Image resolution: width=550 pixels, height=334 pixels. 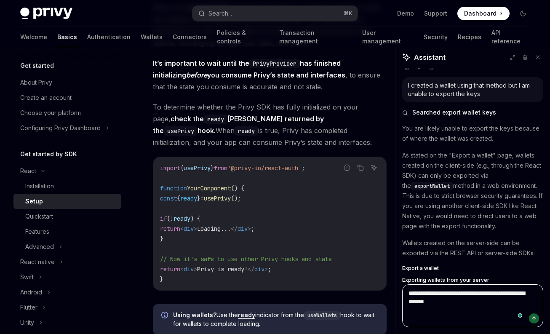 What do you see at coordinates (473, 306) in the screenshot?
I see `textarea: To enrich screen reader interactions, please activate Accessibility in Grammarly extension settings` at bounding box center [473, 306].